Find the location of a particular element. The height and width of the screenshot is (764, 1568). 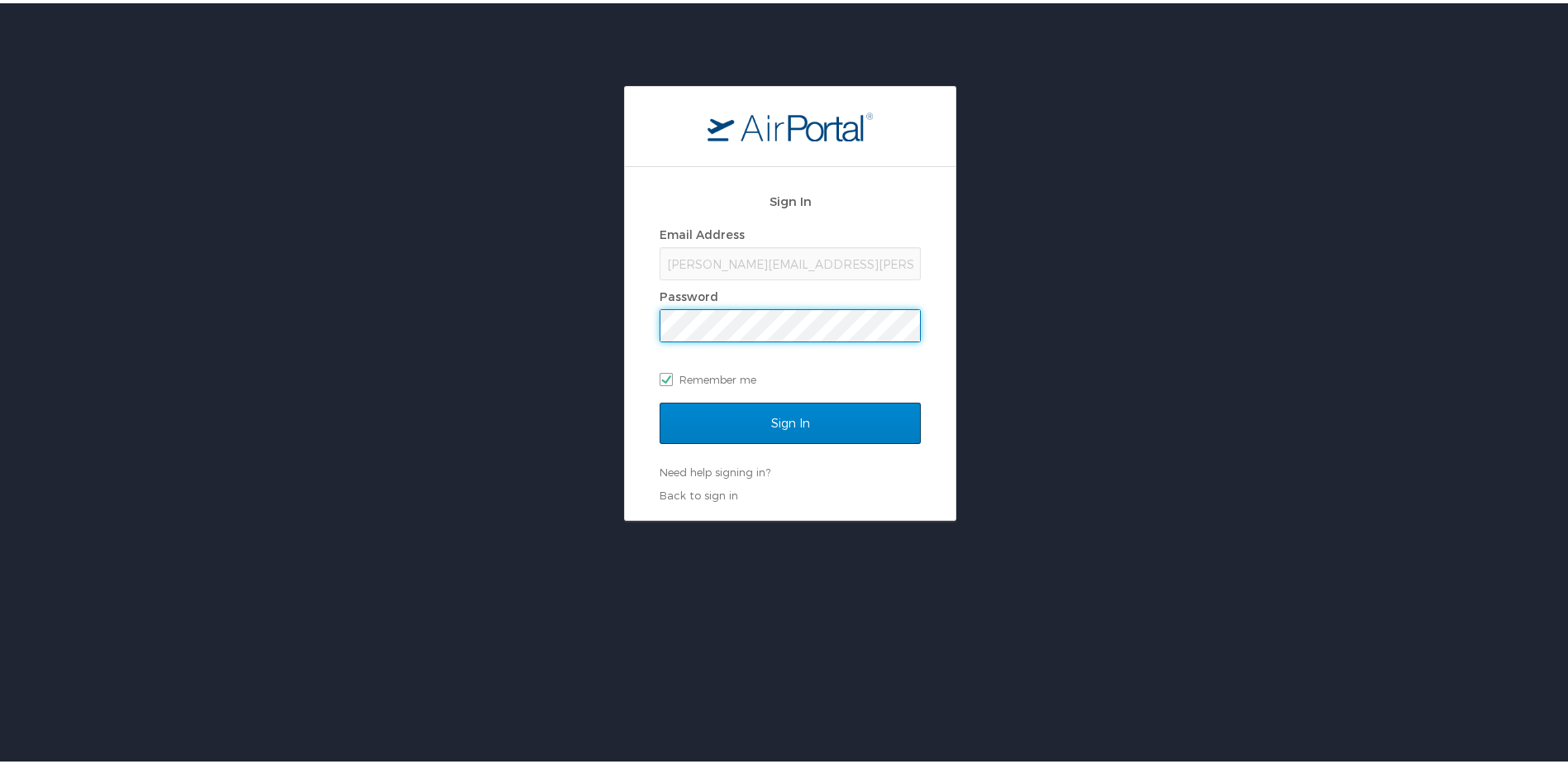

input: Sign In is located at coordinates (790, 420).